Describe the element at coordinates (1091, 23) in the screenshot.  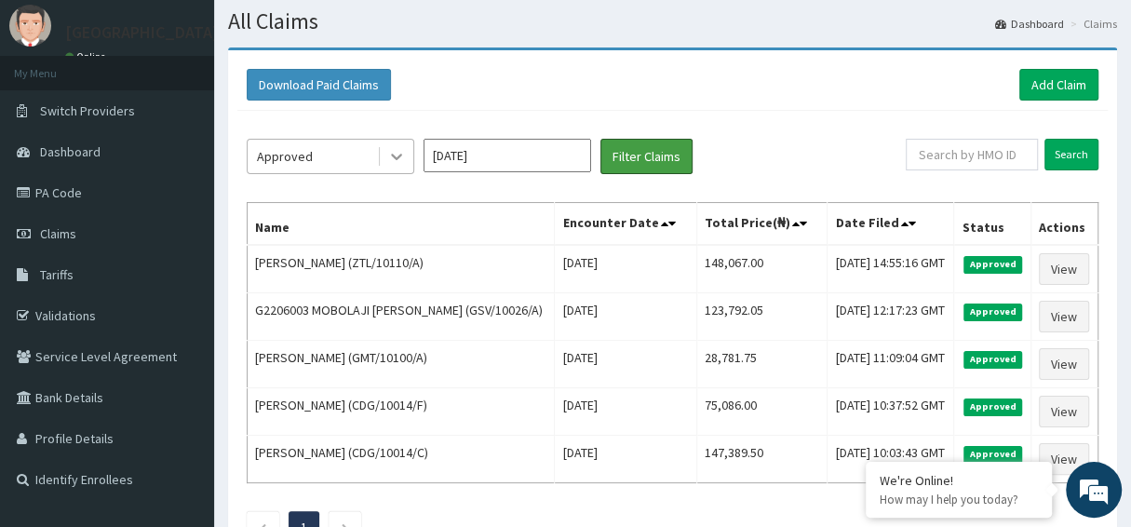
I see `li: Claims` at that location.